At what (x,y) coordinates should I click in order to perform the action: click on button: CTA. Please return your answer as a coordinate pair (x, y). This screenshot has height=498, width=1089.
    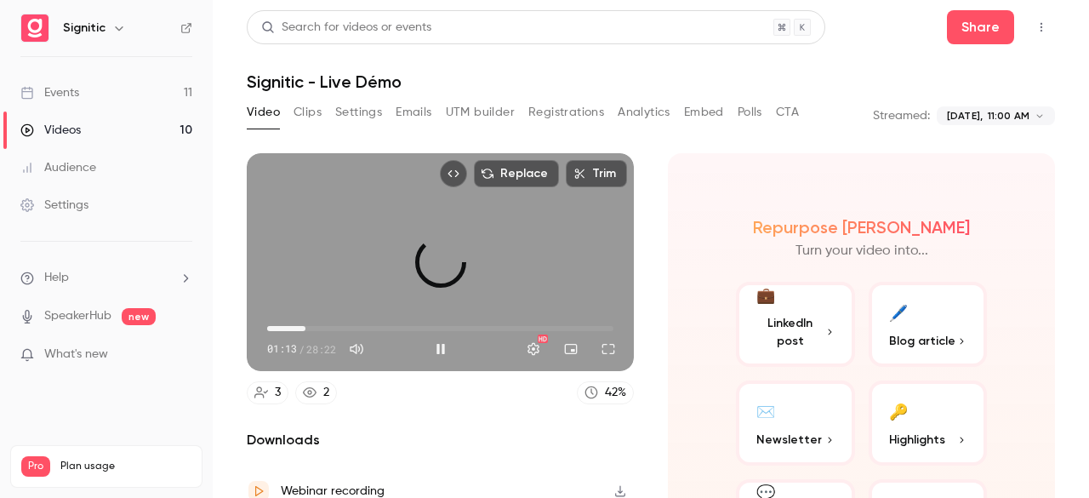
    Looking at the image, I should click on (787, 112).